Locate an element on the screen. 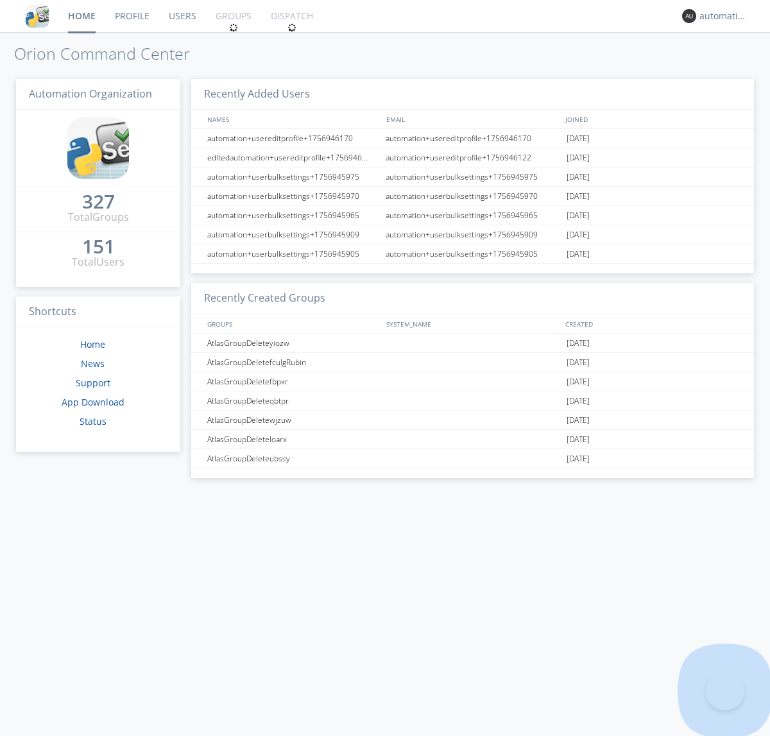  div: automation+usereditprofile+1756946122 is located at coordinates (473, 157).